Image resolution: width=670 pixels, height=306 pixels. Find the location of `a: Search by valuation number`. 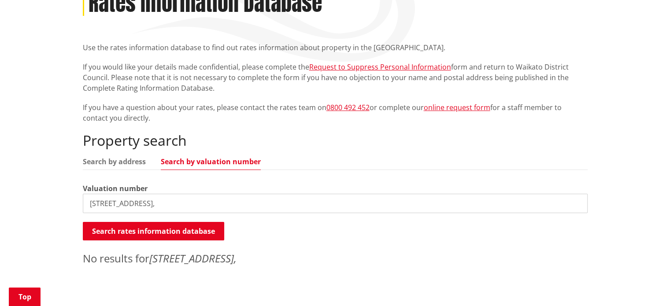

a: Search by valuation number is located at coordinates (211, 162).